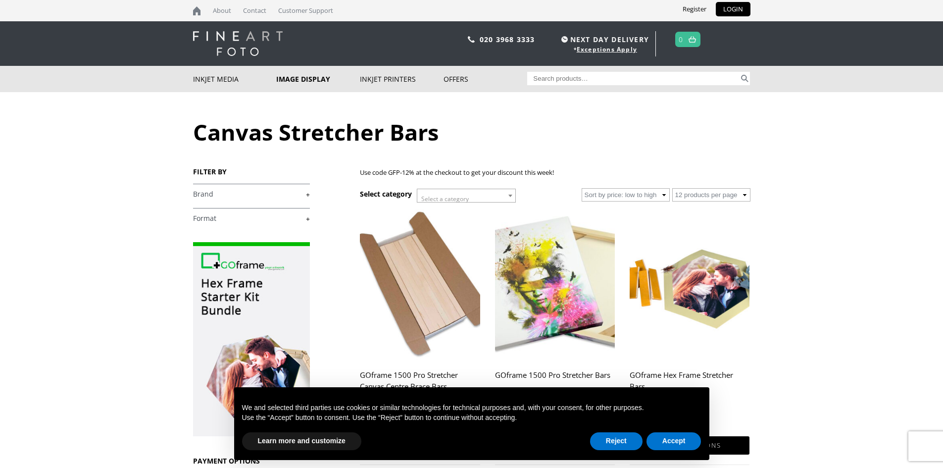 This screenshot has width=943, height=468. What do you see at coordinates (692, 39) in the screenshot?
I see `img: basket.svg` at bounding box center [692, 39].